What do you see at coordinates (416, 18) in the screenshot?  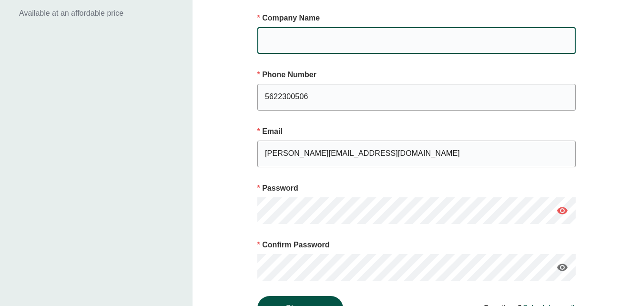 I see `p: Company Name` at bounding box center [416, 18].